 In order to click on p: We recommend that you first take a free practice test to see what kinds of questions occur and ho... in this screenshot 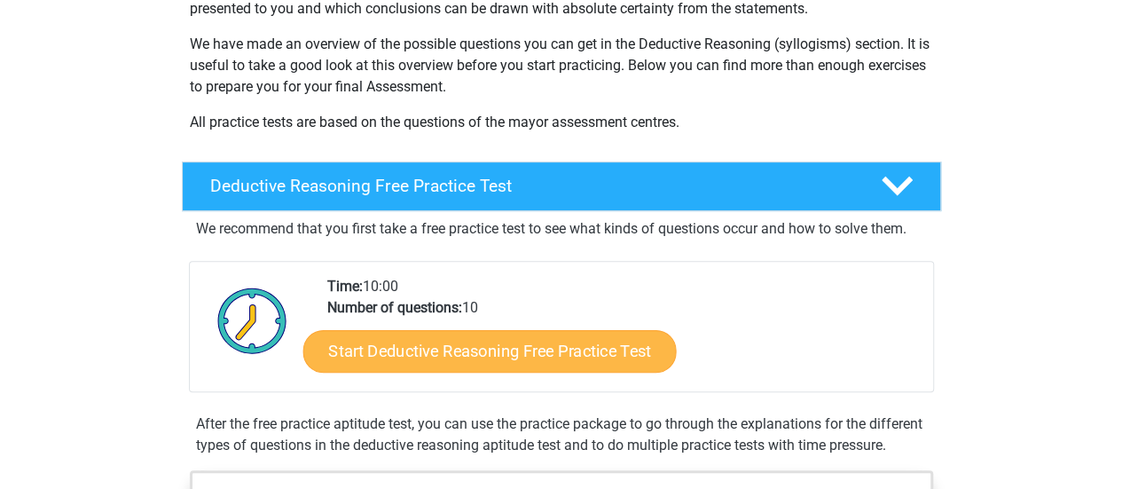, I will do `click(562, 229)`.